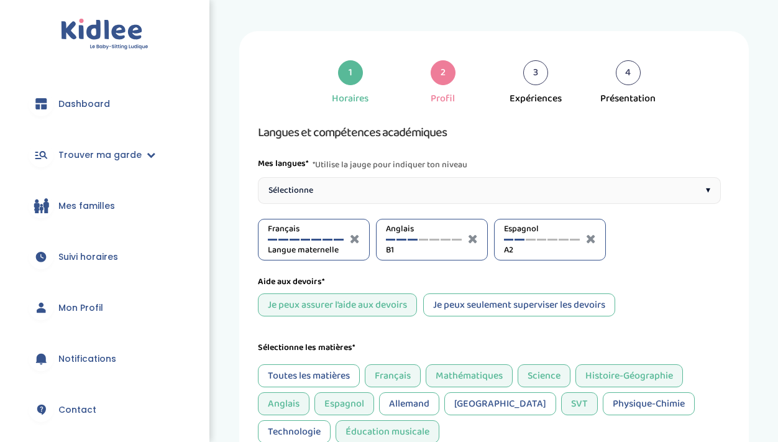  I want to click on a: Suivi horaires, so click(104, 257).